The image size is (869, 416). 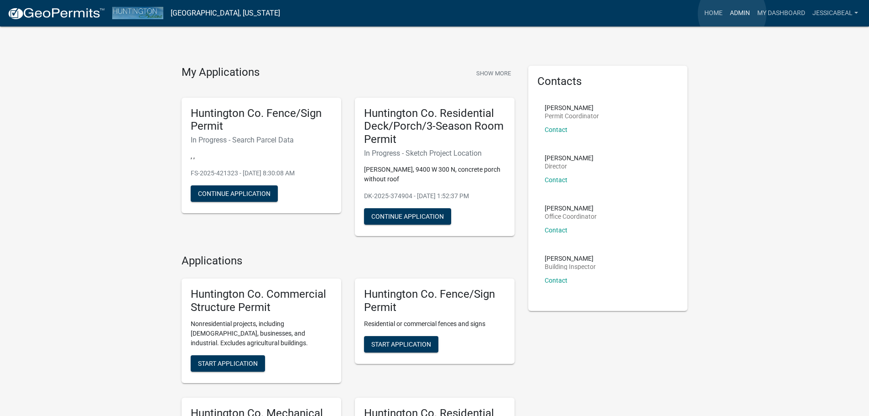 What do you see at coordinates (572, 116) in the screenshot?
I see `p: Permit Coordinator` at bounding box center [572, 116].